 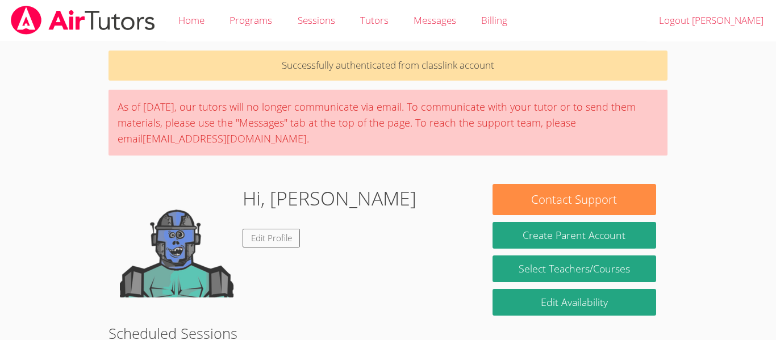 I want to click on p: Successfully authenticated from classlink account, so click(x=388, y=65).